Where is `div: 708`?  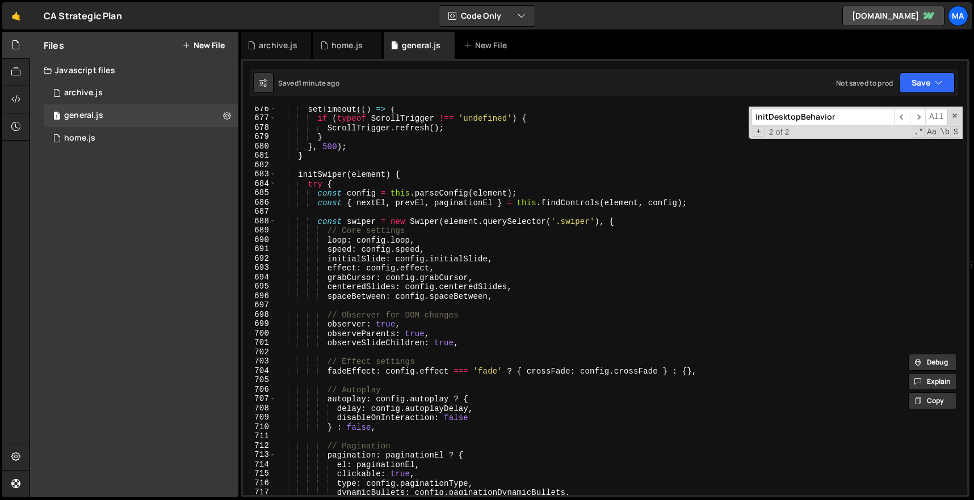 div: 708 is located at coordinates (259, 408).